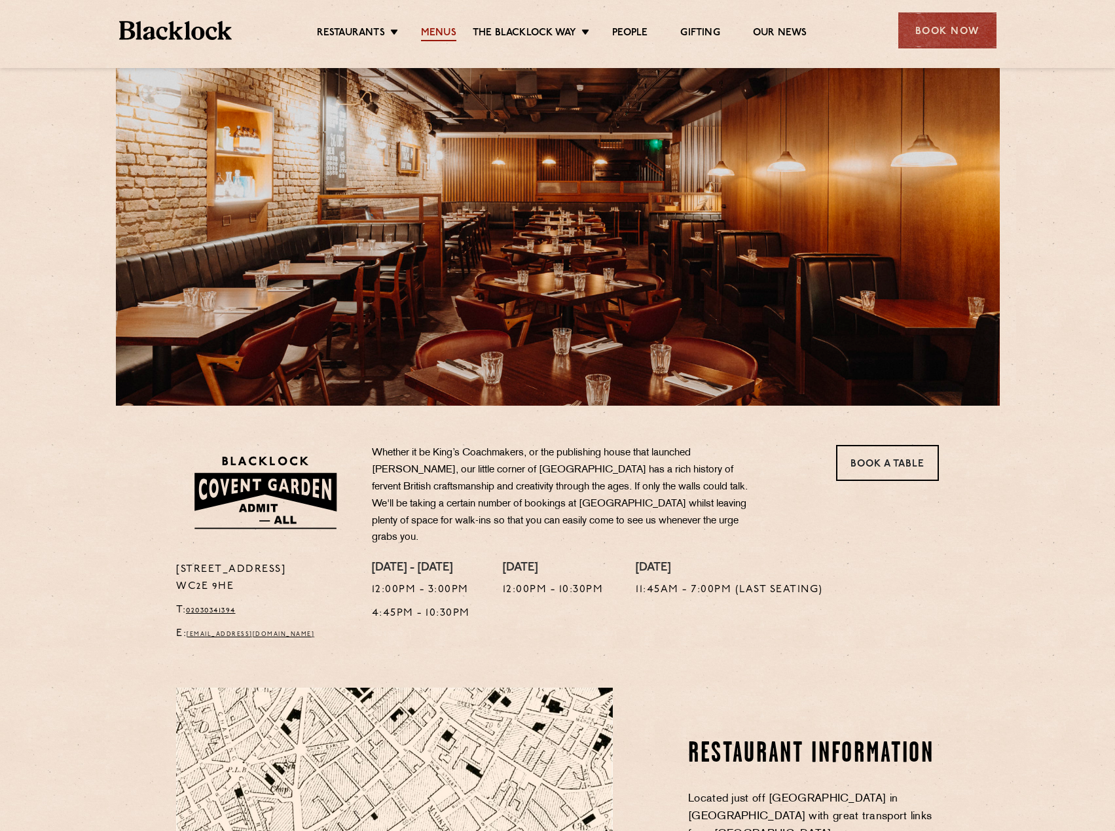  I want to click on p: E:, so click(264, 634).